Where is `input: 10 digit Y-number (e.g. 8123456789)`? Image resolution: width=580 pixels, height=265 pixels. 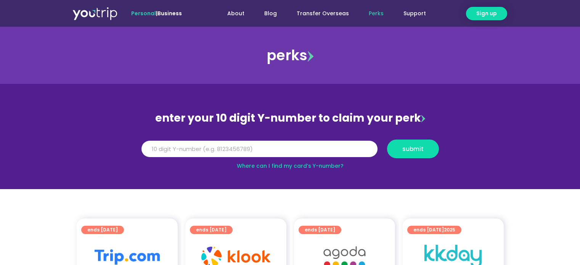
input: 10 digit Y-number (e.g. 8123456789) is located at coordinates (259, 149).